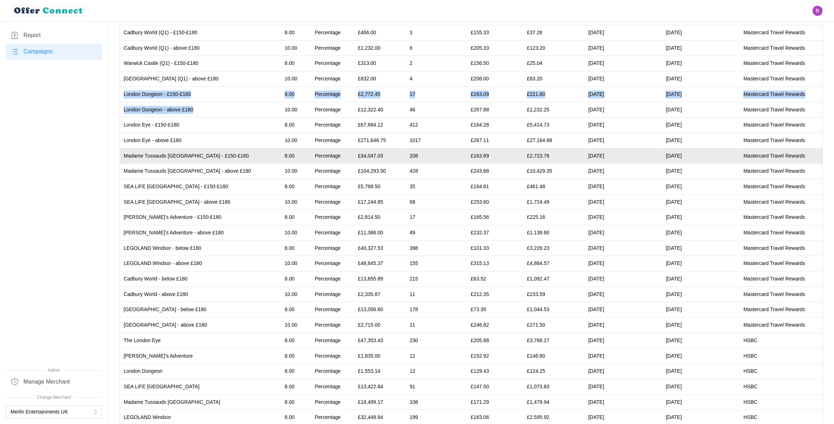 The width and height of the screenshot is (834, 424). What do you see at coordinates (554, 248) in the screenshot?
I see `td: £3,226.23` at bounding box center [554, 248].